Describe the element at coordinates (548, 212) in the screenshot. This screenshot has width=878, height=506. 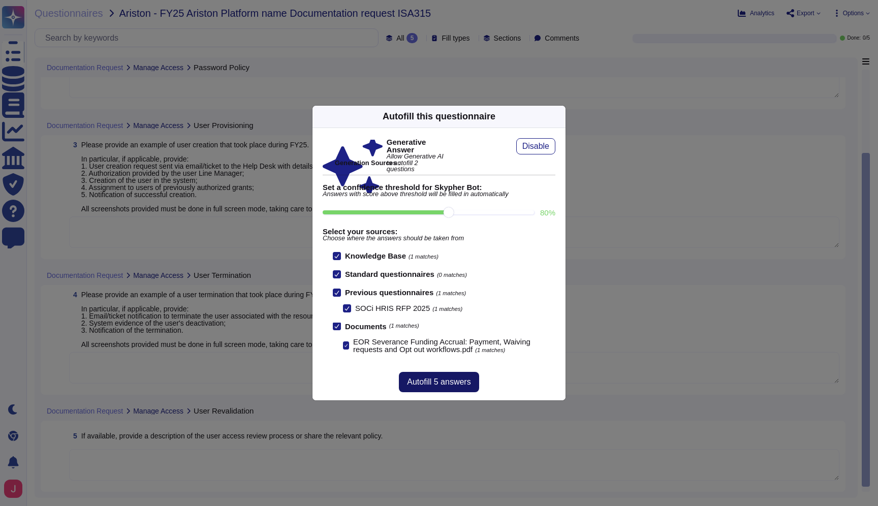
I see `label: 80 %` at that location.